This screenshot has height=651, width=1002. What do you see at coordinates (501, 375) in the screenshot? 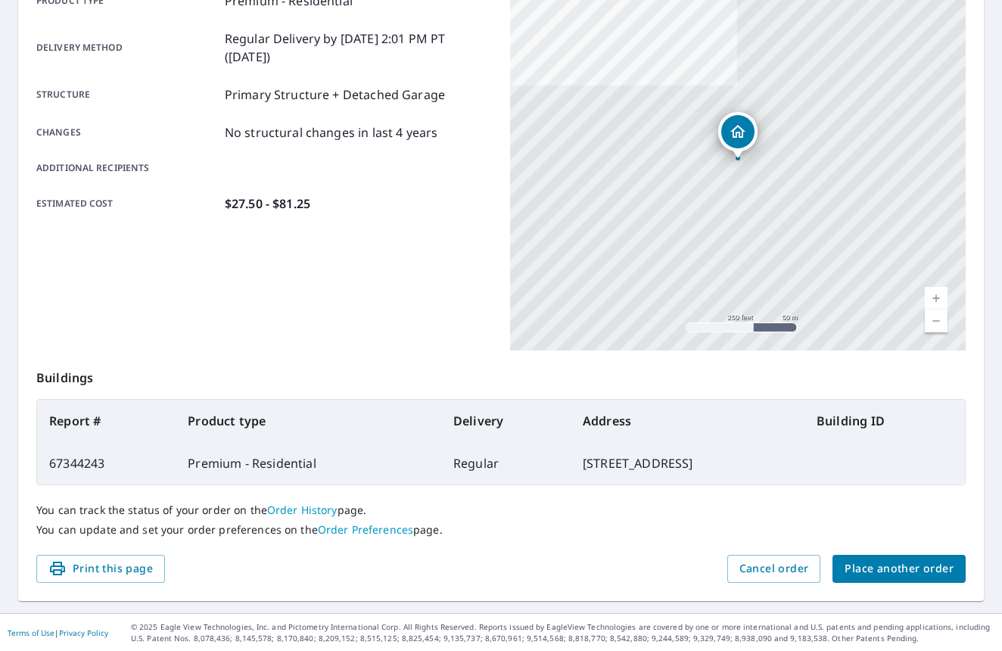
I see `p: Buildings` at bounding box center [501, 375].